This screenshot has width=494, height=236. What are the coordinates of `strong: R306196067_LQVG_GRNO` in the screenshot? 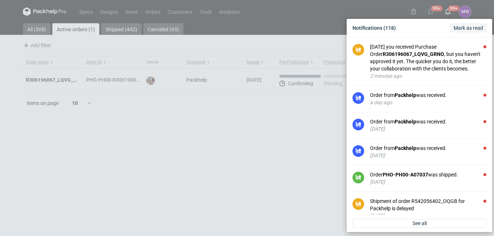 It's located at (413, 54).